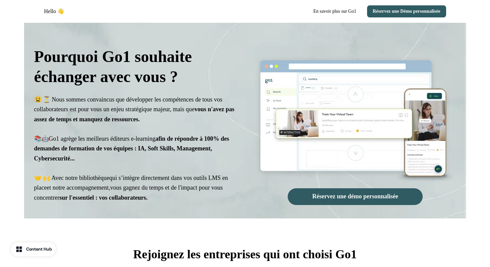 This screenshot has height=267, width=490. I want to click on span: 🤝 🙌 Avec notre bibliothèque, so click(72, 178).